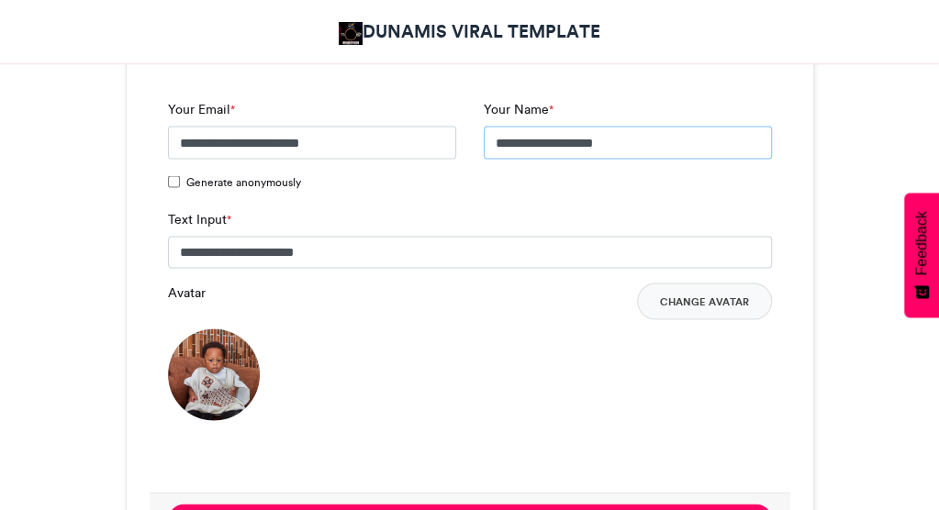 This screenshot has height=510, width=939. Describe the element at coordinates (173, 181) in the screenshot. I see `input: Generate anonymously` at that location.